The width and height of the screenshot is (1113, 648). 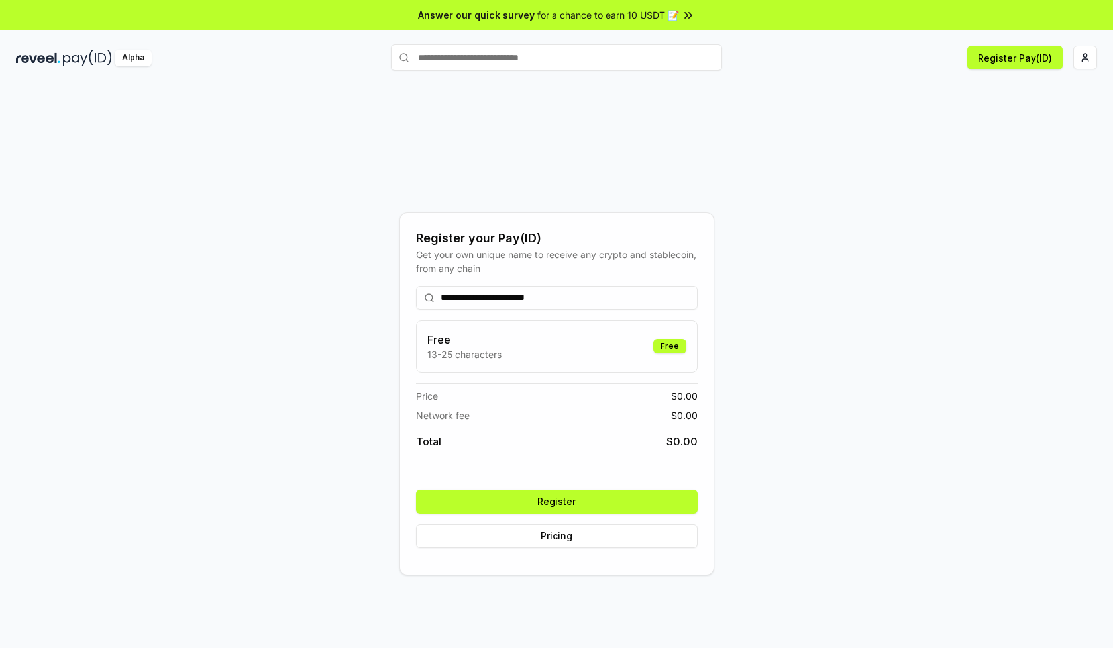 What do you see at coordinates (608, 15) in the screenshot?
I see `span: for a chance to earn 10 USDT 📝` at bounding box center [608, 15].